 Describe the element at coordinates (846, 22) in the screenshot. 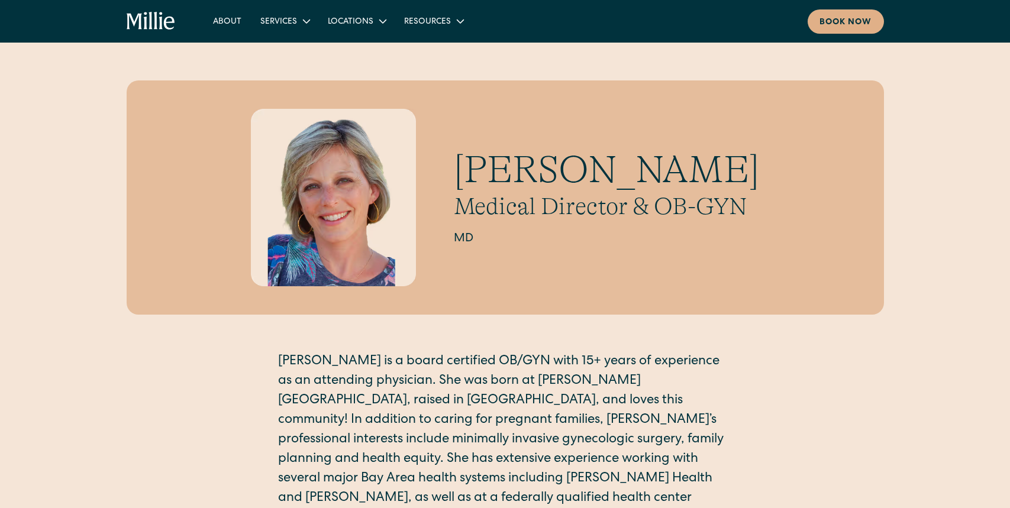

I see `div: Book now` at that location.